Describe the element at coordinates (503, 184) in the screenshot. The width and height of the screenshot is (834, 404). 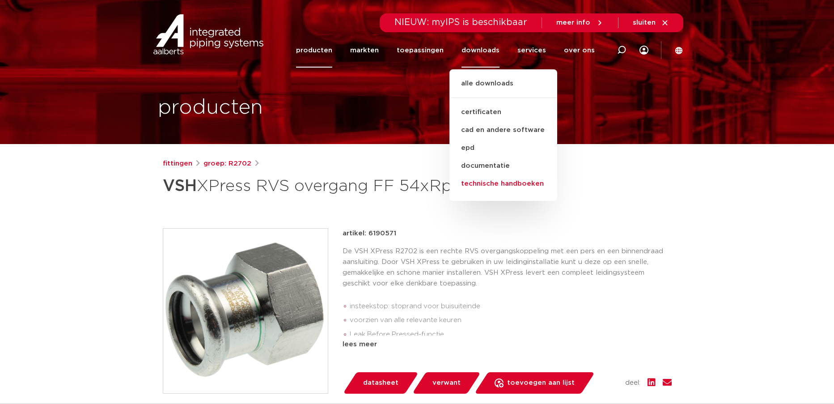
I see `a: technische handboeken` at that location.